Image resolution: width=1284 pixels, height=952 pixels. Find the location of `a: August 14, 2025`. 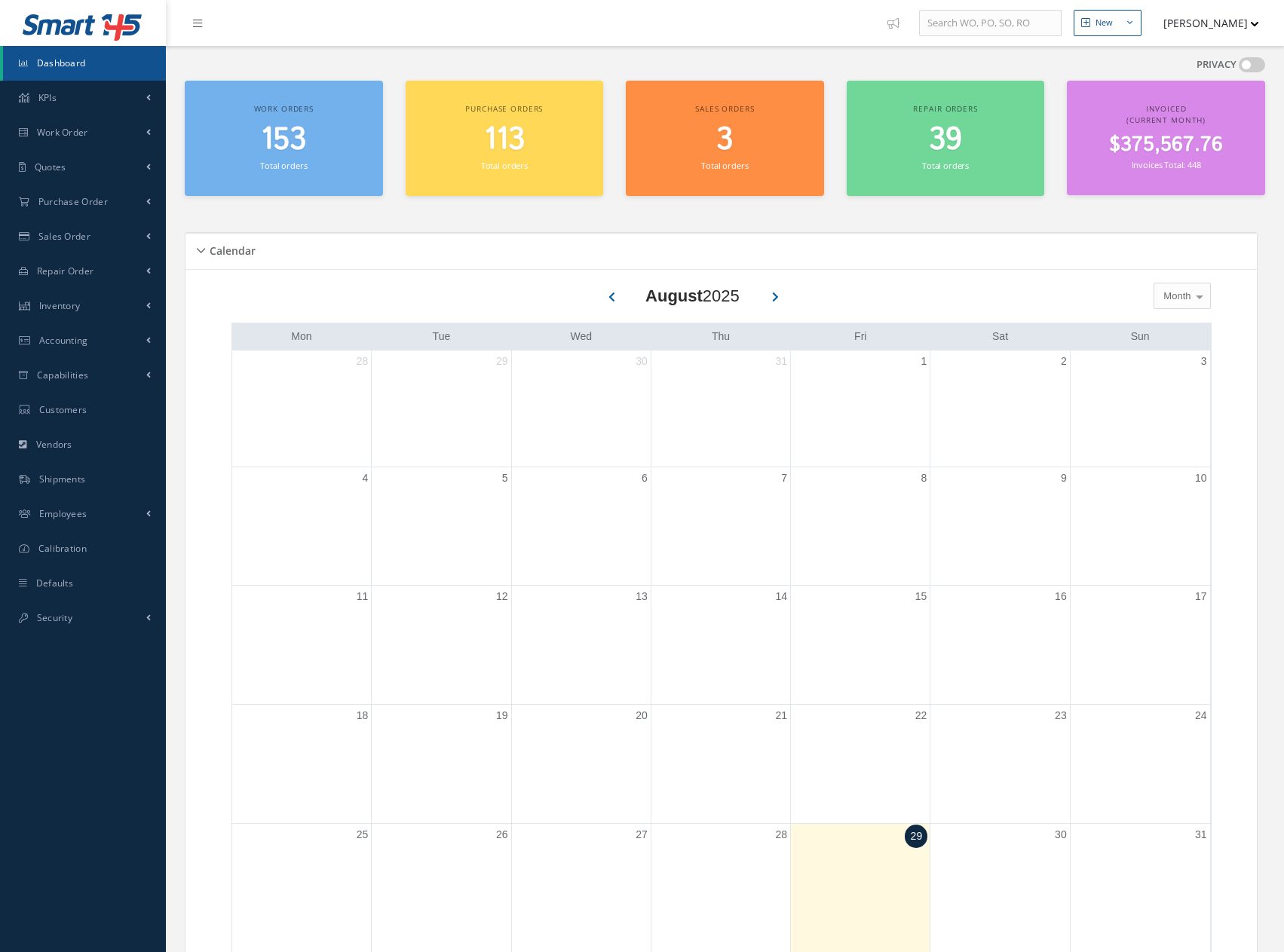

a: August 14, 2025 is located at coordinates (782, 597).